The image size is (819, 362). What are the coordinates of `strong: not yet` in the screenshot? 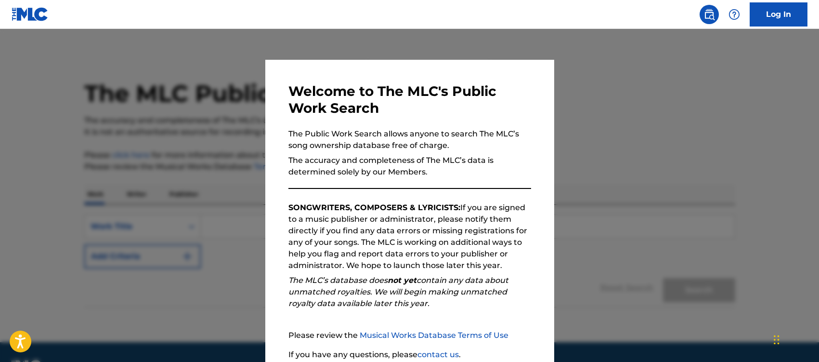 It's located at (402, 280).